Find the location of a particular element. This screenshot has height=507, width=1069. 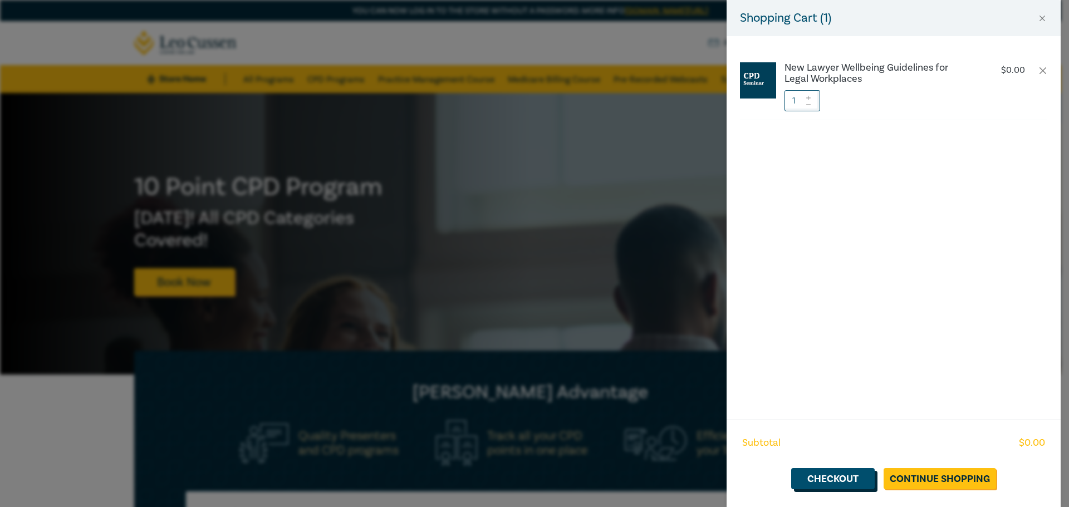

button: Close is located at coordinates (1042, 18).